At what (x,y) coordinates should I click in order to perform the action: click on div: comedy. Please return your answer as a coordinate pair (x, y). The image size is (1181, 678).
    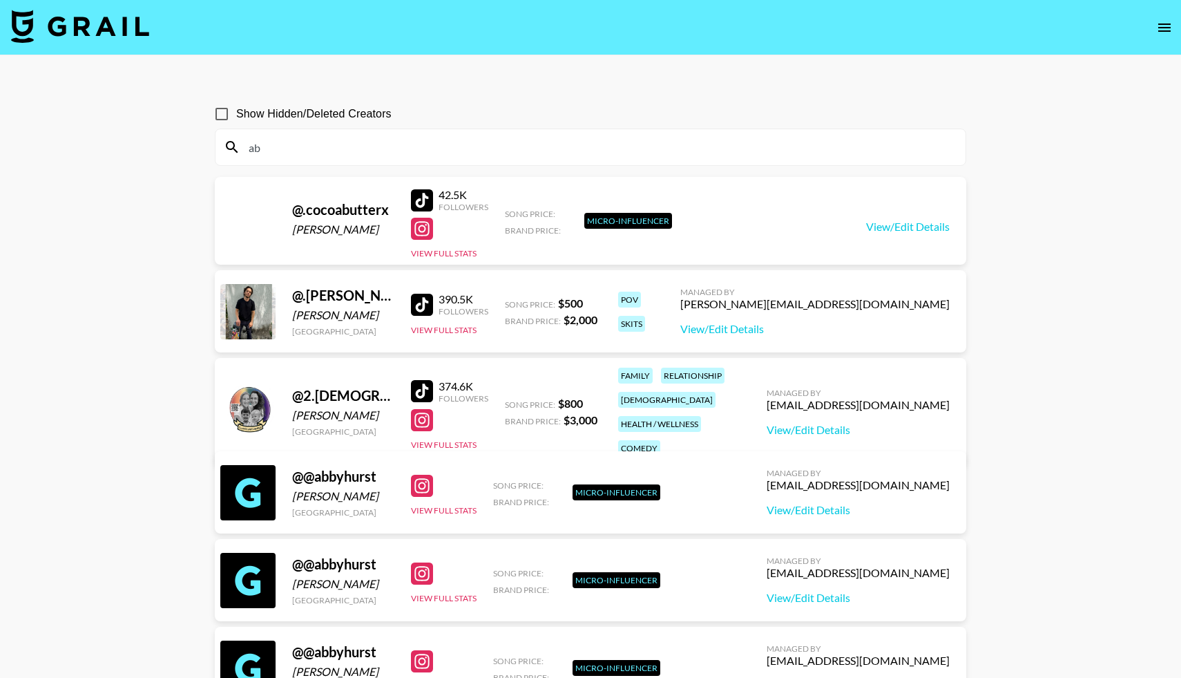
    Looking at the image, I should click on (639, 448).